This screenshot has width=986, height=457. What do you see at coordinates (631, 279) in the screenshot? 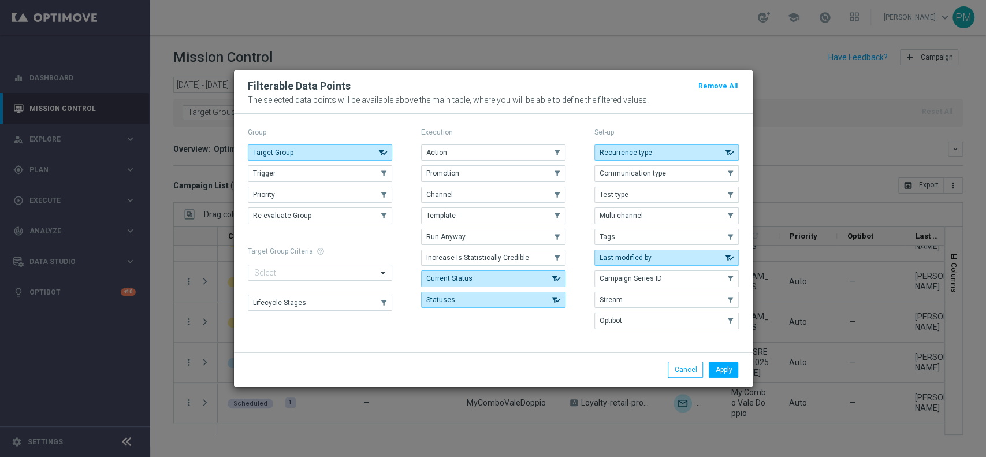
I see `span: Campaign Series ID` at bounding box center [631, 279].